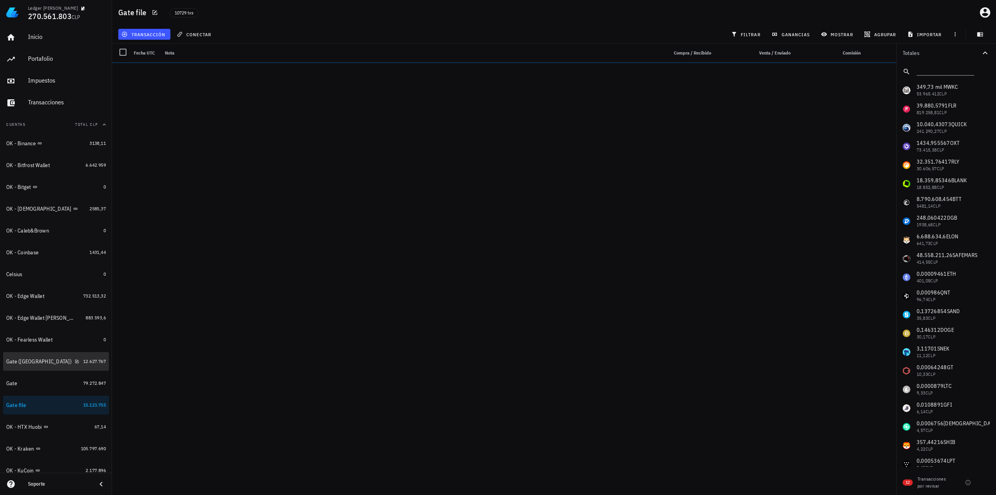 This screenshot has width=996, height=495. I want to click on div: Transacciones por revisar, so click(934, 482).